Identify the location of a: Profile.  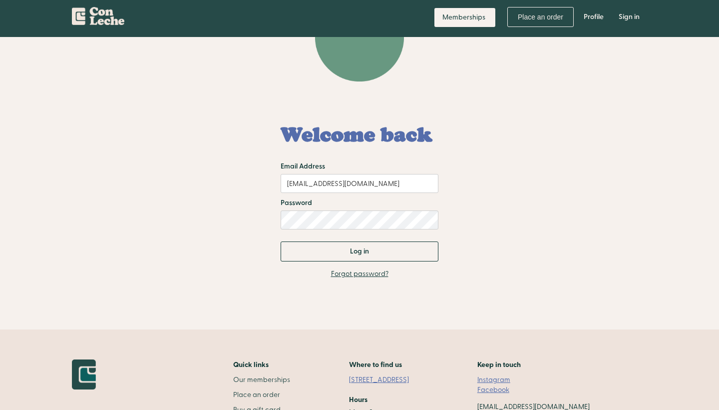
(594, 17).